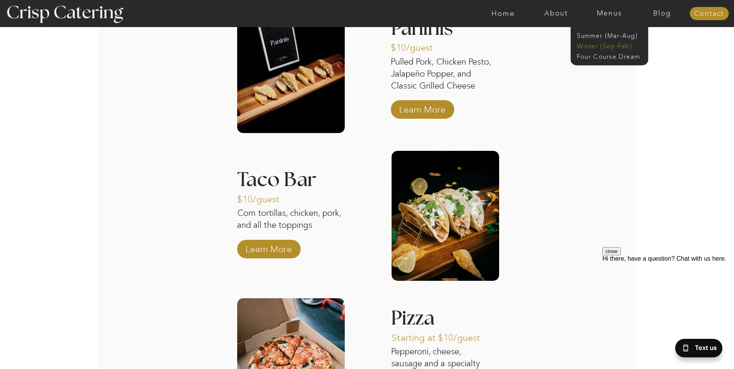 This screenshot has height=369, width=734. What do you see at coordinates (503, 14) in the screenshot?
I see `a: Home` at bounding box center [503, 14].